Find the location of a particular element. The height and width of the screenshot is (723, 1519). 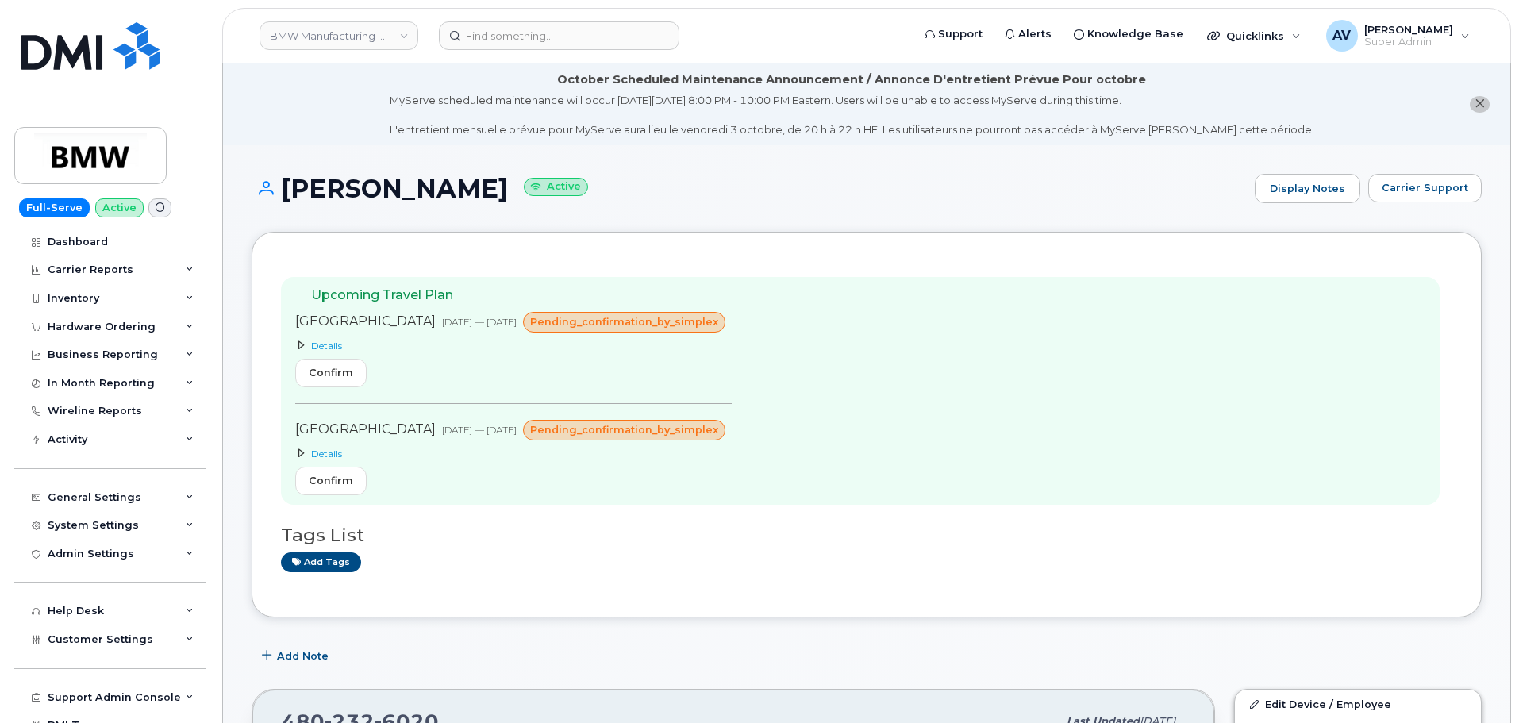

span: Upcoming Travel Plan is located at coordinates (382, 294).